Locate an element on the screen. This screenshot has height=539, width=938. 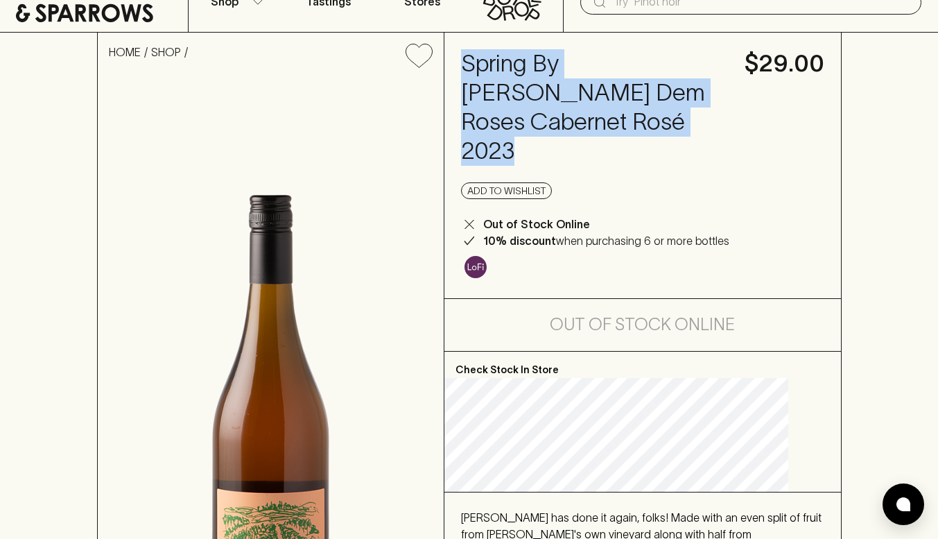
a: SHOP is located at coordinates (166, 52).